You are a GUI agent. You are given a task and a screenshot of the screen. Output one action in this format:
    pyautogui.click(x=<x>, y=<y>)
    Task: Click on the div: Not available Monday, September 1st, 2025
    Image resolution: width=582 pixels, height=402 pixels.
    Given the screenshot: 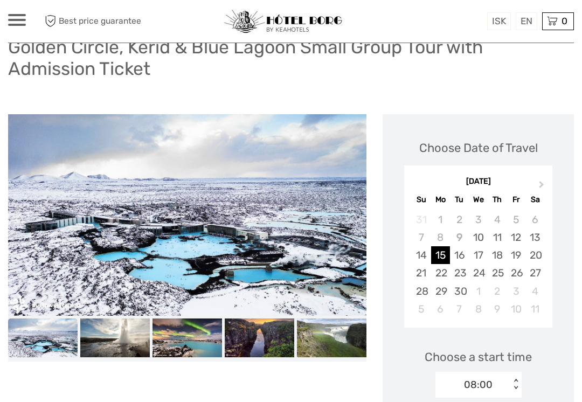 What is the action you would take?
    pyautogui.click(x=441, y=219)
    